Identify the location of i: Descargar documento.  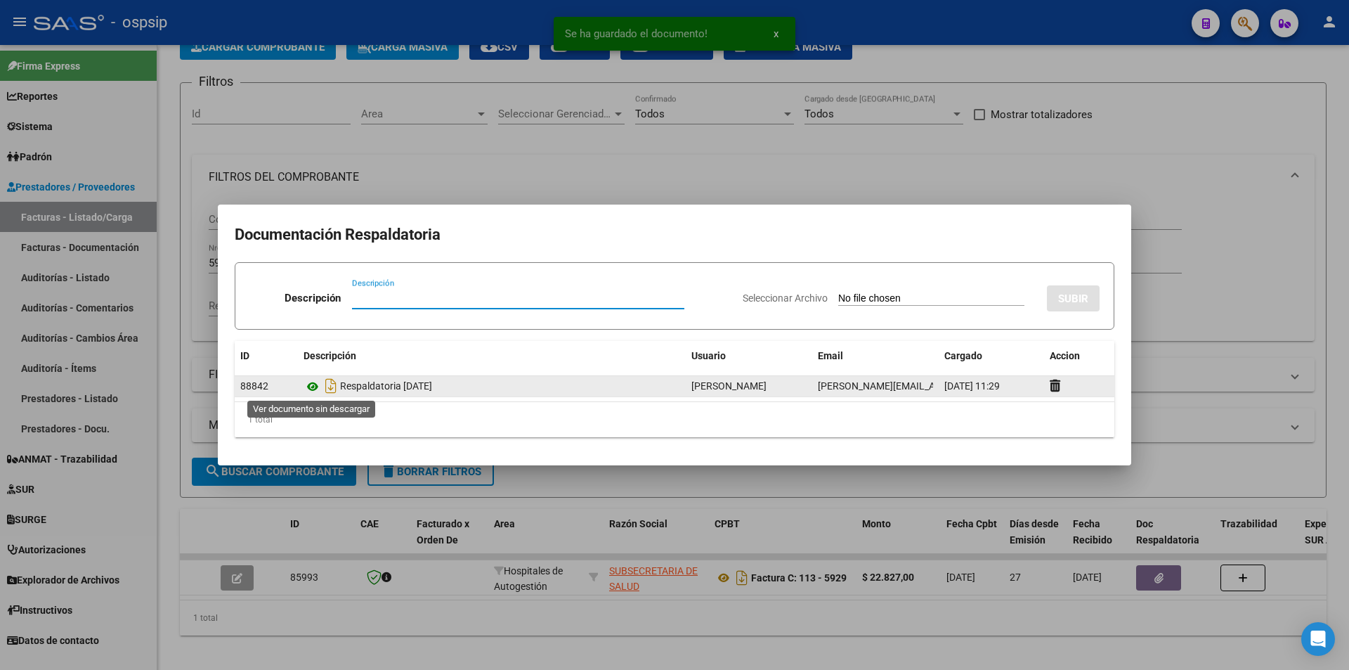
(331, 386).